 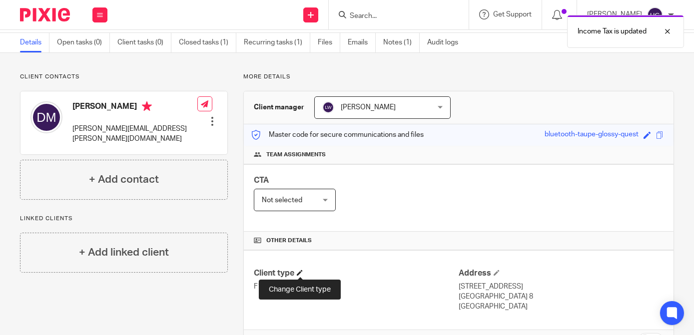 I want to click on a: Files, so click(x=329, y=42).